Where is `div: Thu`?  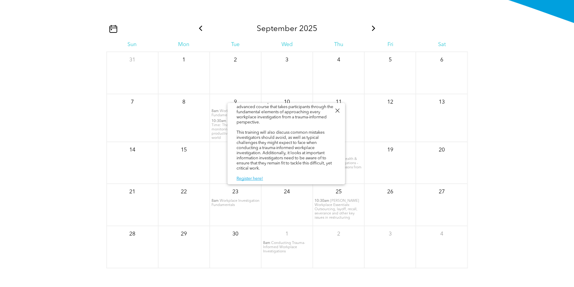
div: Thu is located at coordinates (338, 45).